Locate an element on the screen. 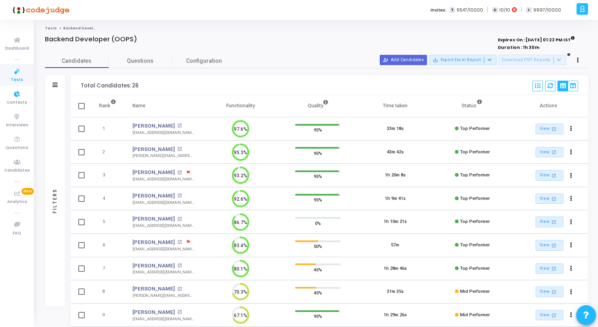  span: Dashboard is located at coordinates (17, 49).